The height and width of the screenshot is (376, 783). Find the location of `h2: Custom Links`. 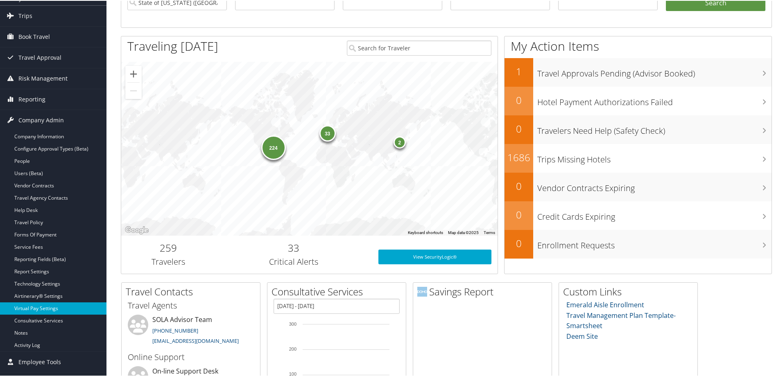

h2: Custom Links is located at coordinates (630, 291).